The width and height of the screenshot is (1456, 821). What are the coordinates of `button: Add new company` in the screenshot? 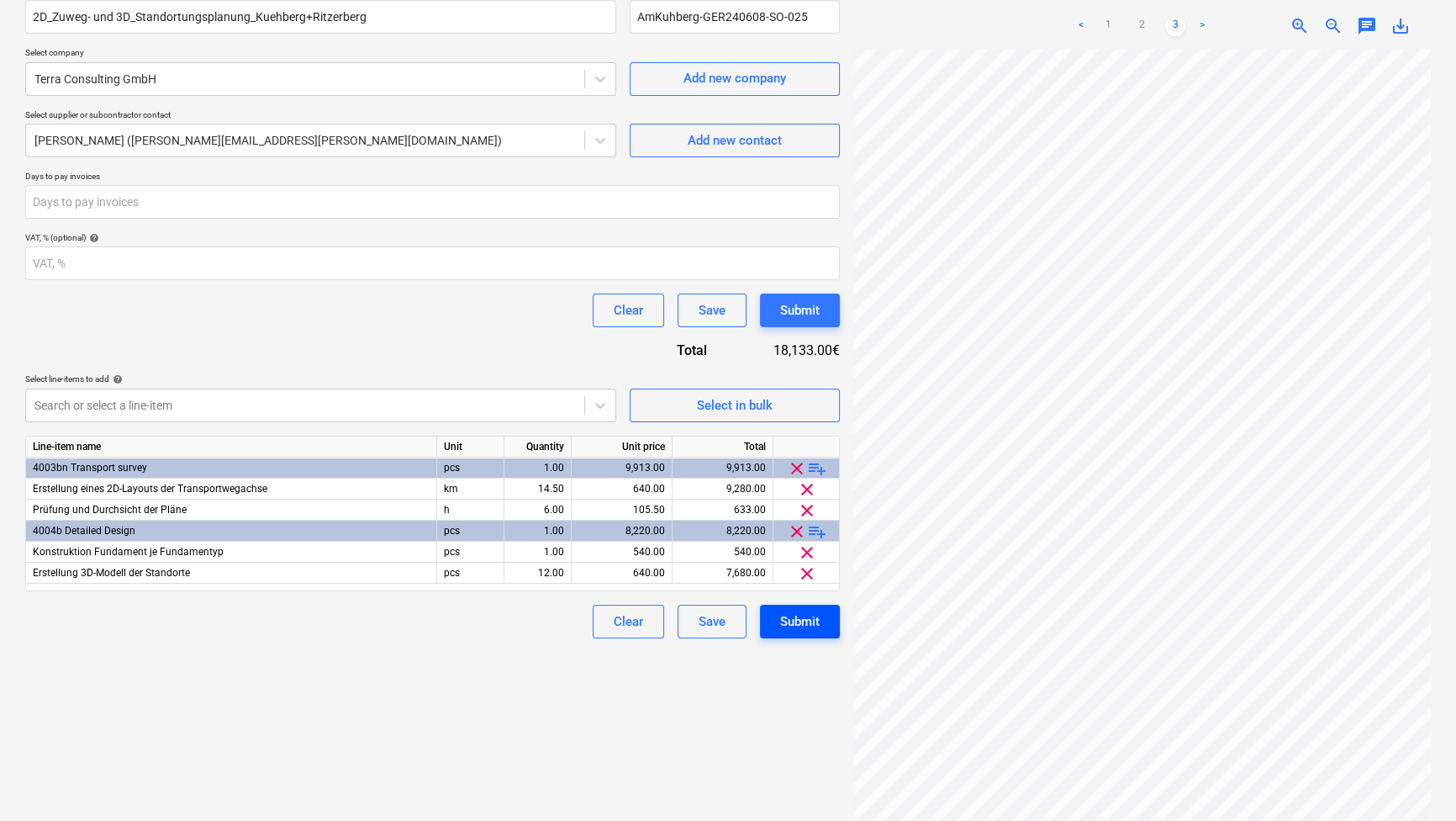 It's located at (734, 79).